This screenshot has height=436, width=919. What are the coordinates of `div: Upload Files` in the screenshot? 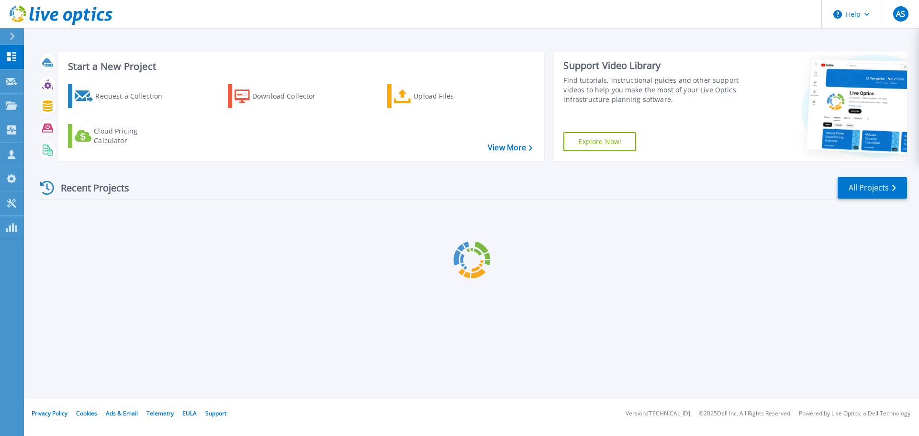 It's located at (452, 96).